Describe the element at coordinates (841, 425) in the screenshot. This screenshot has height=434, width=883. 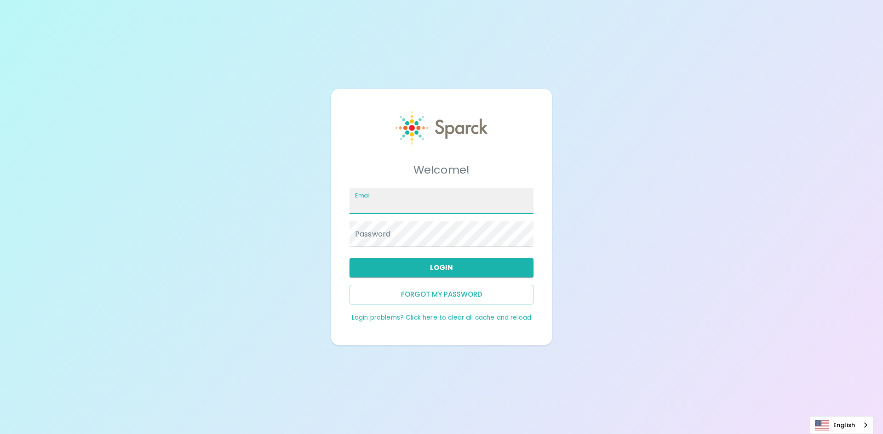
I see `a: English` at that location.